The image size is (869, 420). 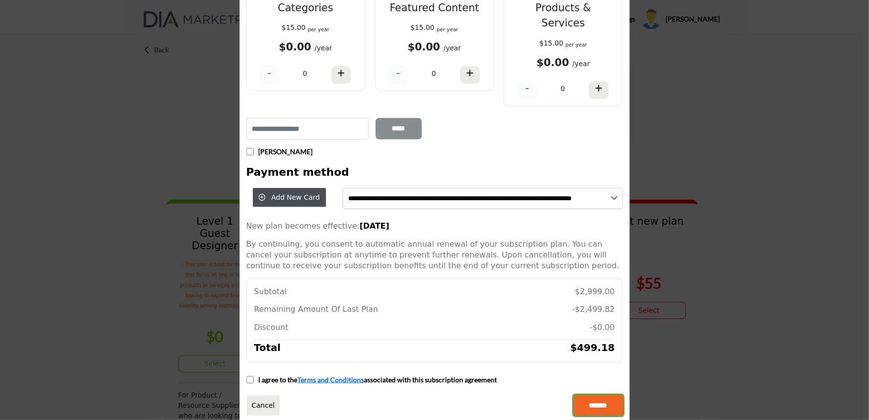 I want to click on a: Close, so click(x=263, y=405).